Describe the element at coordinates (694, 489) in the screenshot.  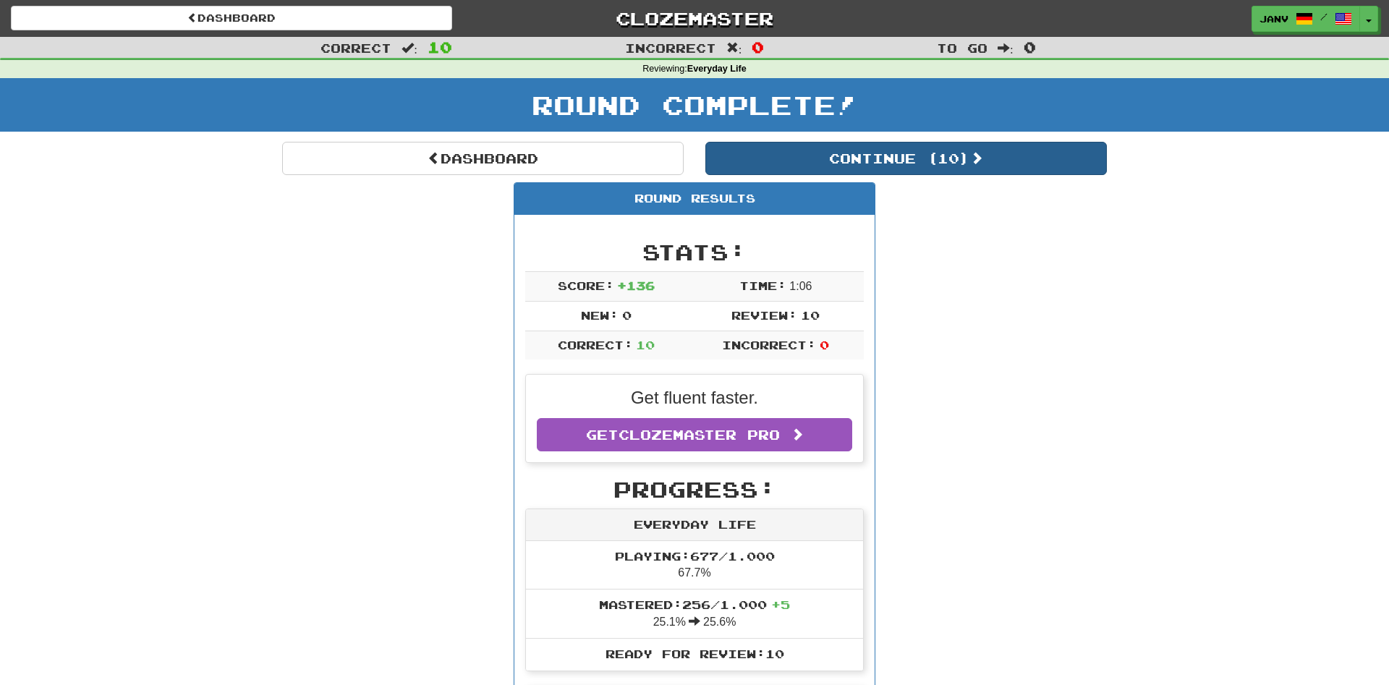
I see `h2: Progress:` at that location.